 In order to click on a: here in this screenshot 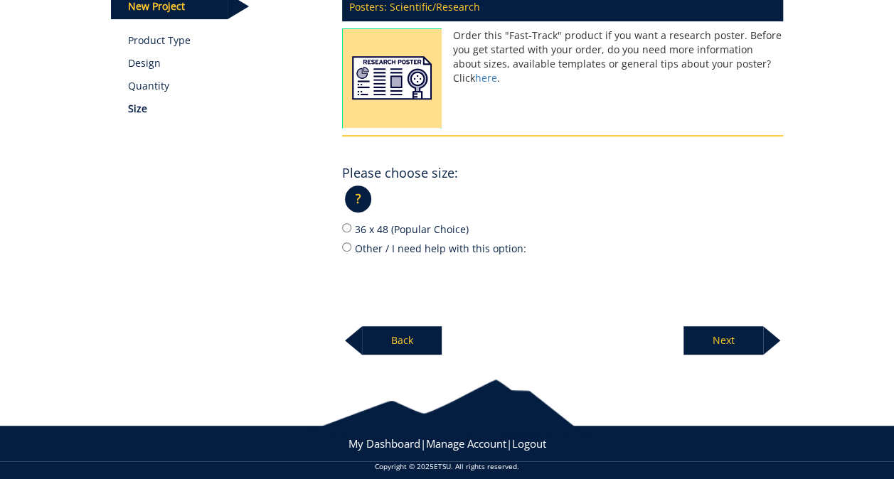, I will do `click(486, 78)`.